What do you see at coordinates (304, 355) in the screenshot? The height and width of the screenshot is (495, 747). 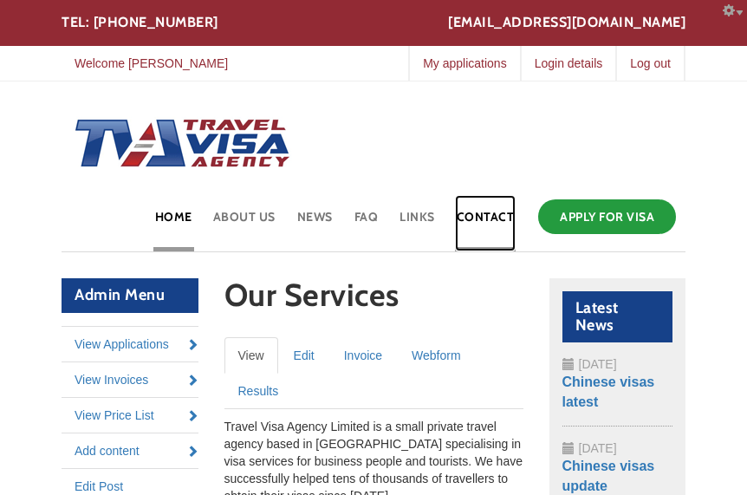 I see `a: Edit` at bounding box center [304, 355].